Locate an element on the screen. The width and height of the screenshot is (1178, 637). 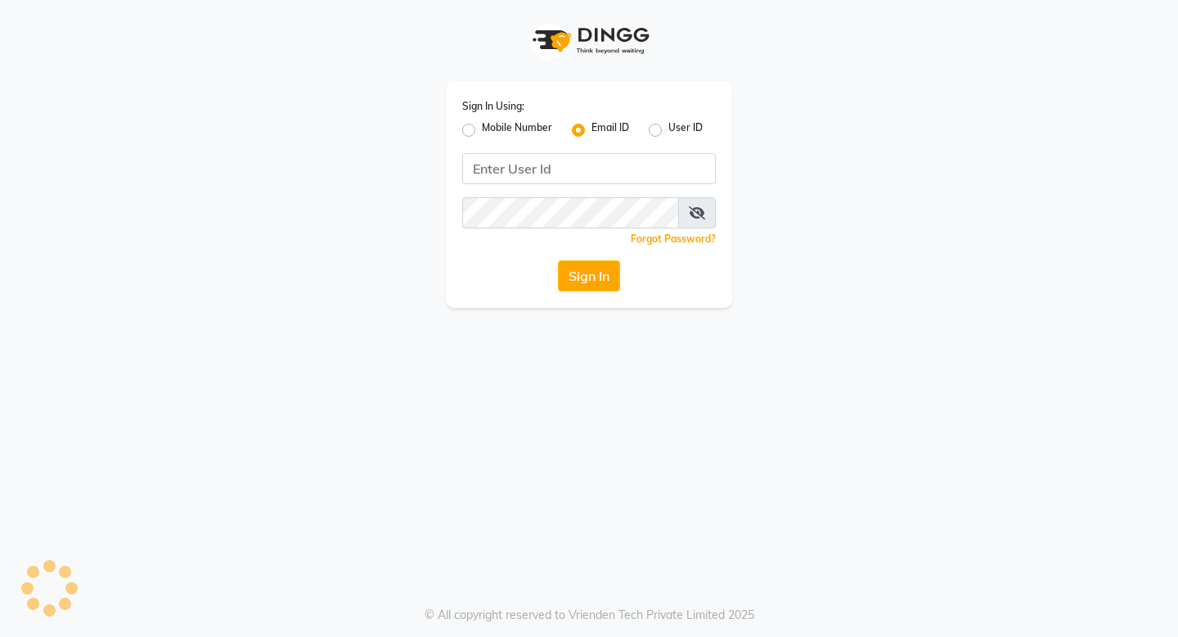
label: User ID is located at coordinates (686, 130).